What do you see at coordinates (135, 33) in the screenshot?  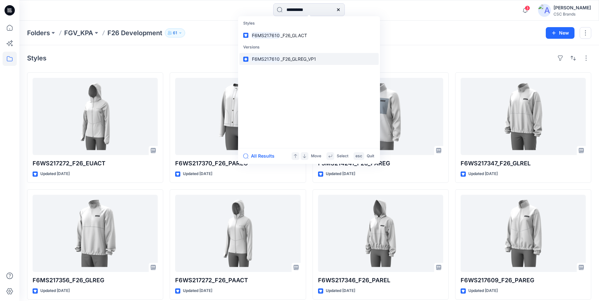 I see `p: F26 Development` at bounding box center [135, 33].